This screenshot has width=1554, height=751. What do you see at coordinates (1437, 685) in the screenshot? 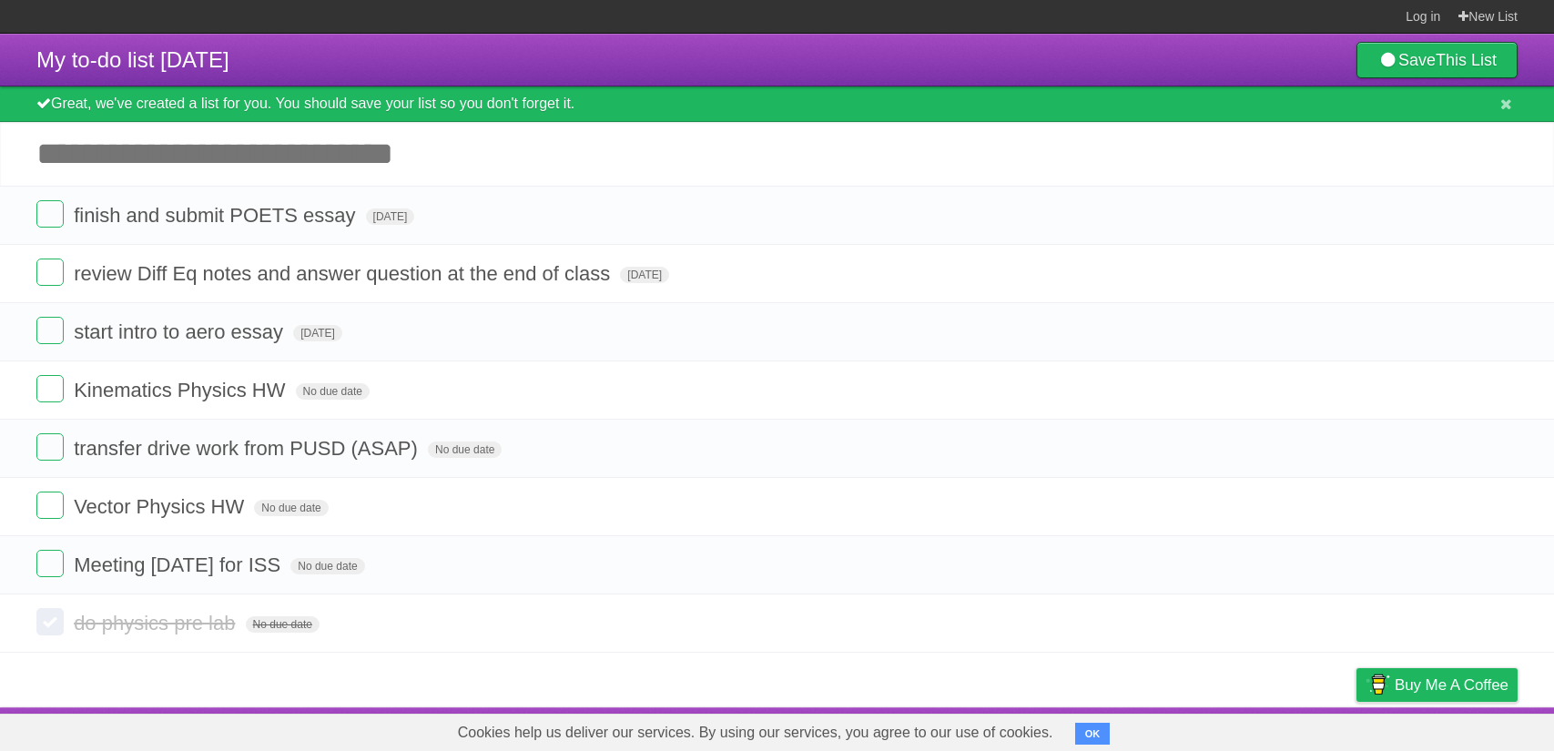
I see `a: Buy me a coffee` at bounding box center [1437, 685].